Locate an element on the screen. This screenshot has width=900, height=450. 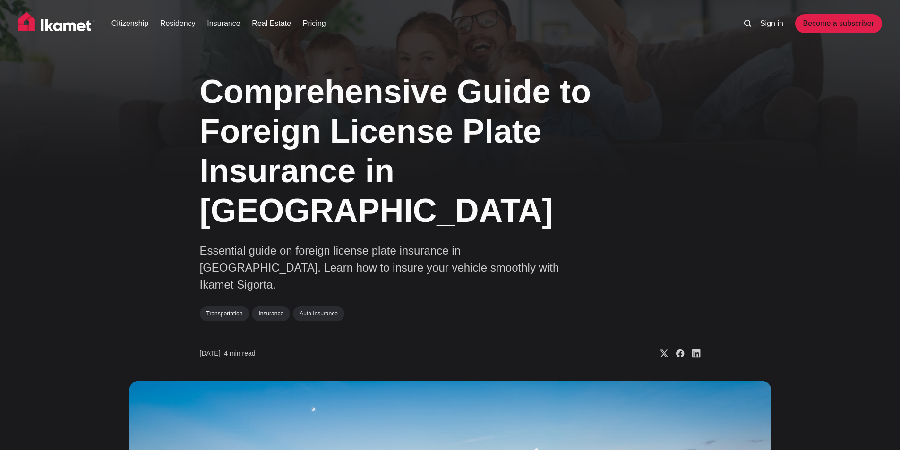
a: Real Estate is located at coordinates (271, 24).